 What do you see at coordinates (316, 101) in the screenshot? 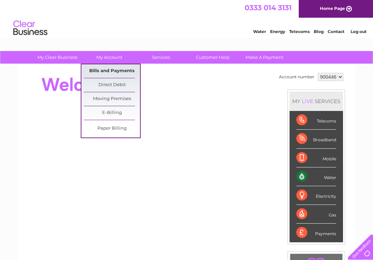
I see `div: MY SERVICES` at bounding box center [316, 101].